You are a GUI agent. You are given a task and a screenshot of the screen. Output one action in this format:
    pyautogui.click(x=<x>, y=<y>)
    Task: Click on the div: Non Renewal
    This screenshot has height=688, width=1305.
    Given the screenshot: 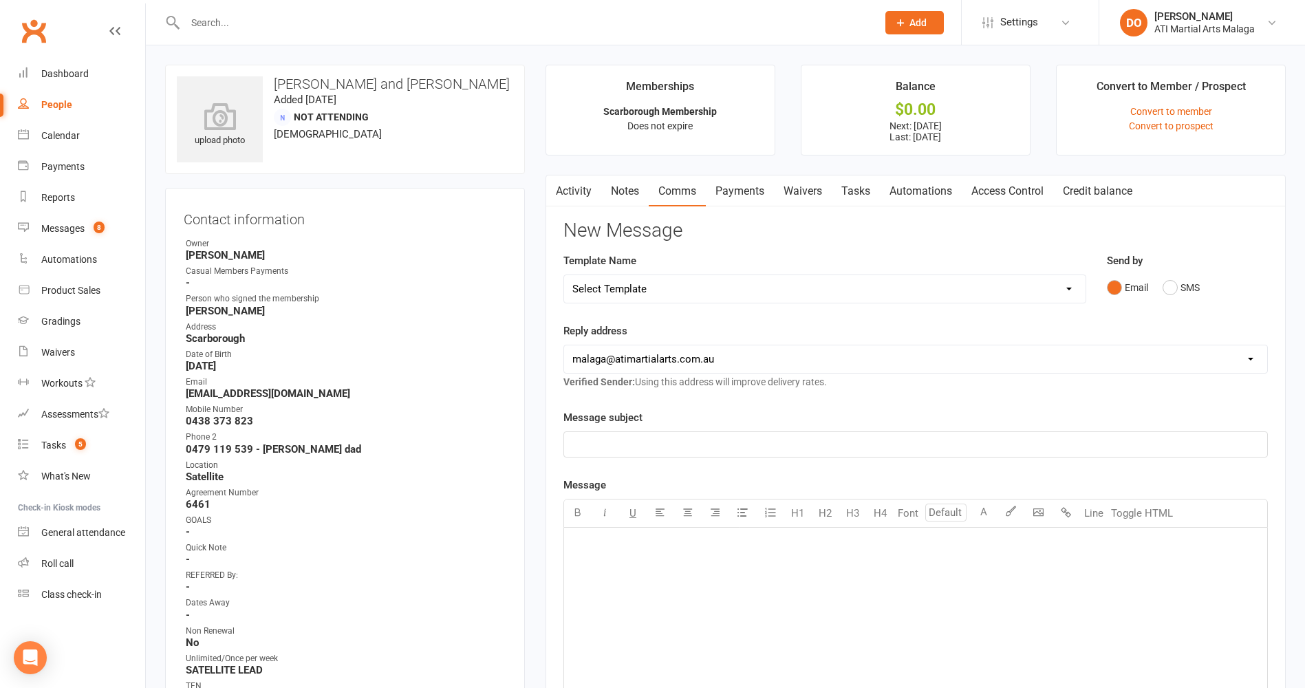 What is the action you would take?
    pyautogui.click(x=346, y=631)
    